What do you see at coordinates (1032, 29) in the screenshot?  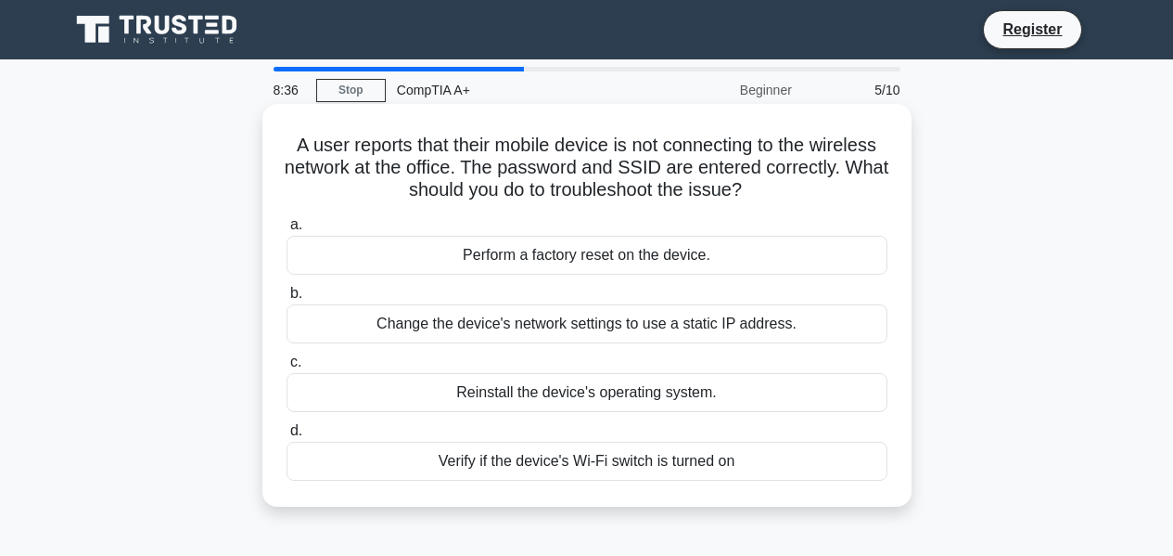 I see `a: Register` at bounding box center [1032, 29].